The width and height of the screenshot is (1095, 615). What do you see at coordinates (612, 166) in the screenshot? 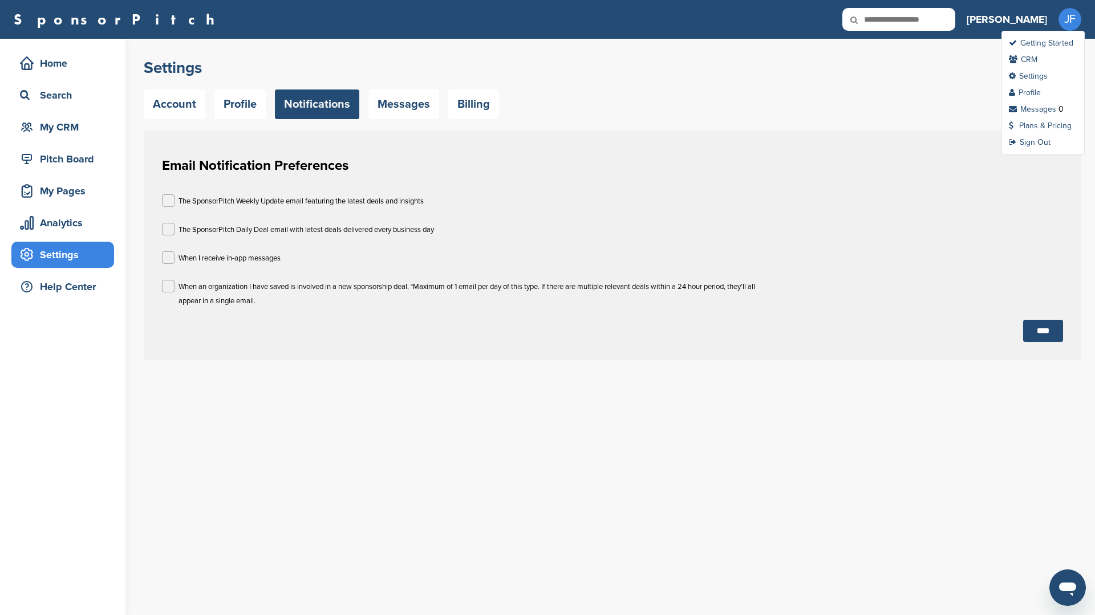
I see `h1: Email Notification Preferences` at bounding box center [612, 166].